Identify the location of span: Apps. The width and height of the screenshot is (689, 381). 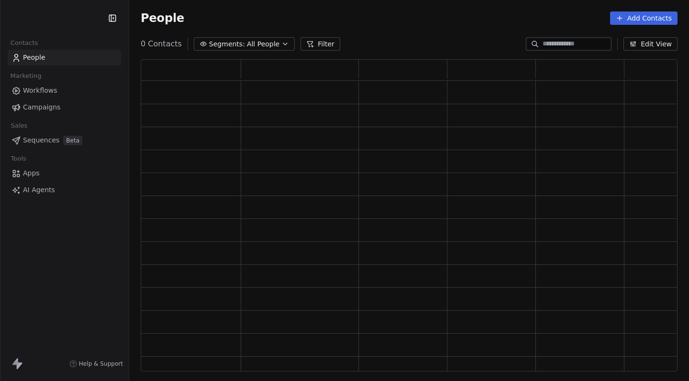
(31, 173).